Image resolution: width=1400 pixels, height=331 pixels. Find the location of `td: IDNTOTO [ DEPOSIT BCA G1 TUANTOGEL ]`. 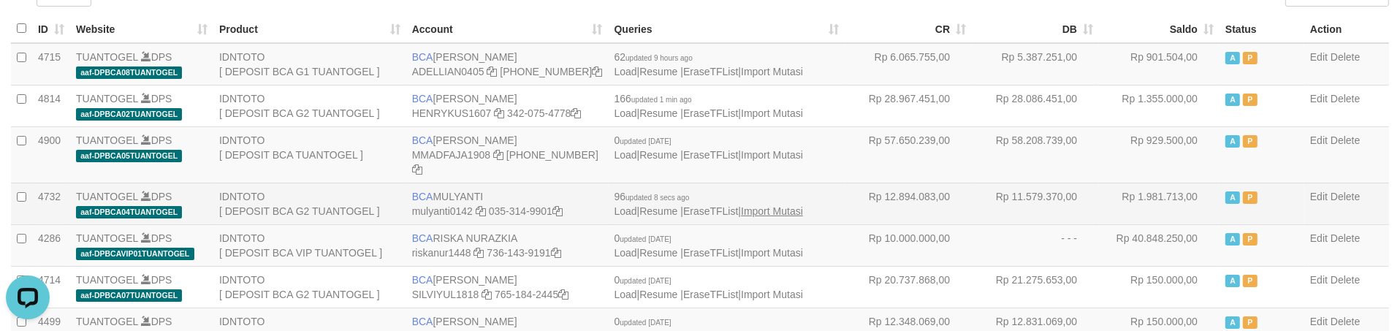

td: IDNTOTO [ DEPOSIT BCA G1 TUANTOGEL ] is located at coordinates (310, 64).